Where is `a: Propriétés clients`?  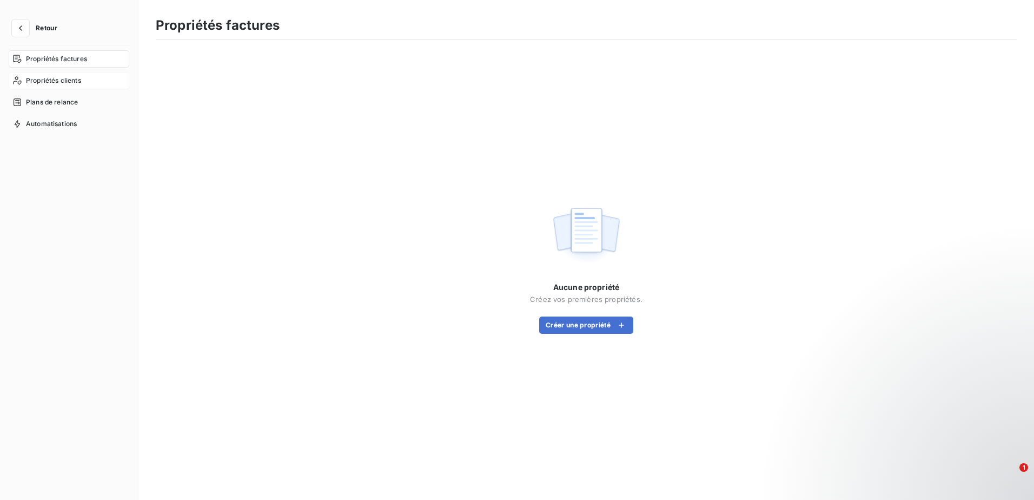 a: Propriétés clients is located at coordinates (69, 81).